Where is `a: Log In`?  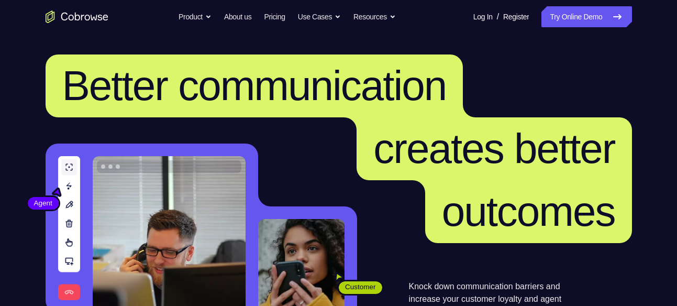 a: Log In is located at coordinates (483, 17).